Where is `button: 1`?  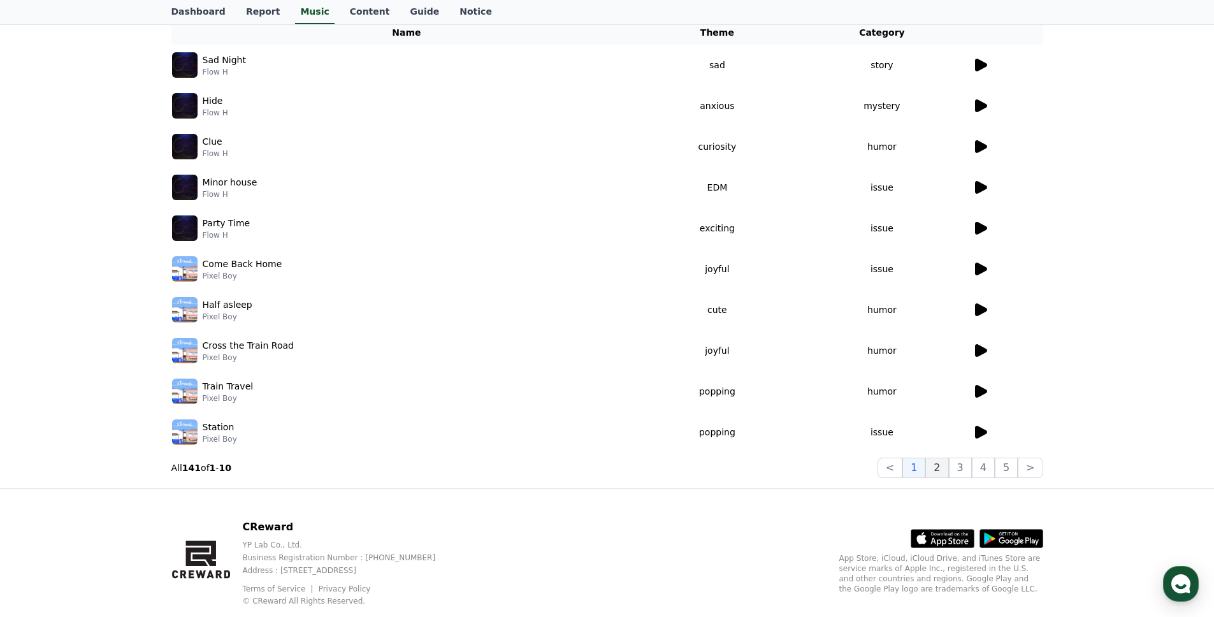
button: 1 is located at coordinates (914, 468).